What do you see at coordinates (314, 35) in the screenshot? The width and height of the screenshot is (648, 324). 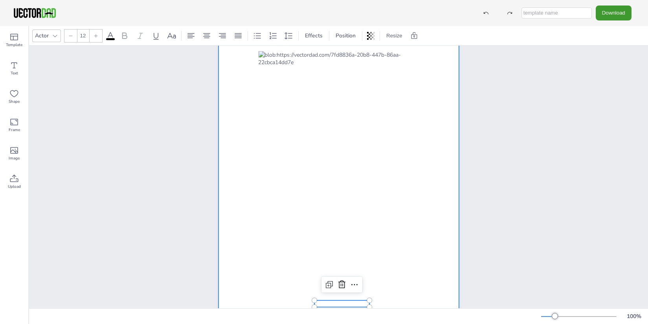 I see `span: Effects` at bounding box center [314, 35].